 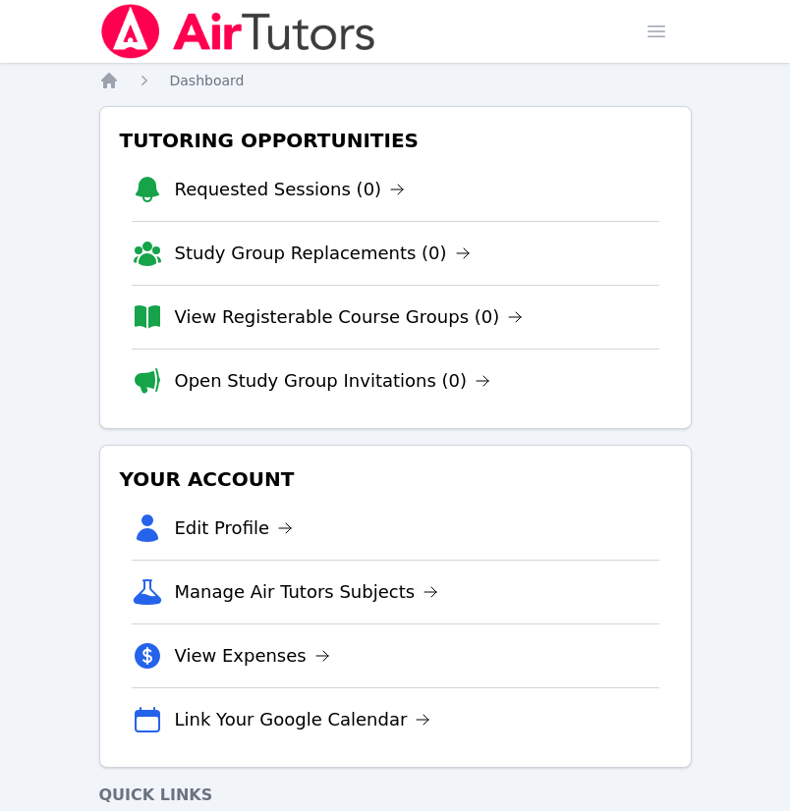 I want to click on a: View Expenses, so click(x=252, y=656).